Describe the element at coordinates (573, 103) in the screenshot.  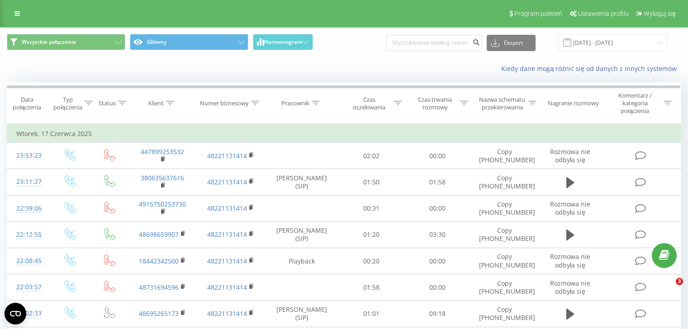
I see `div: Nagranie rozmowy` at that location.